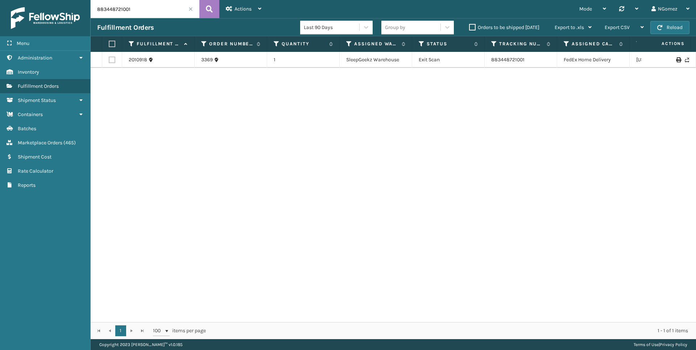 The height and width of the screenshot is (350, 696). I want to click on span: Shipment Status, so click(37, 100).